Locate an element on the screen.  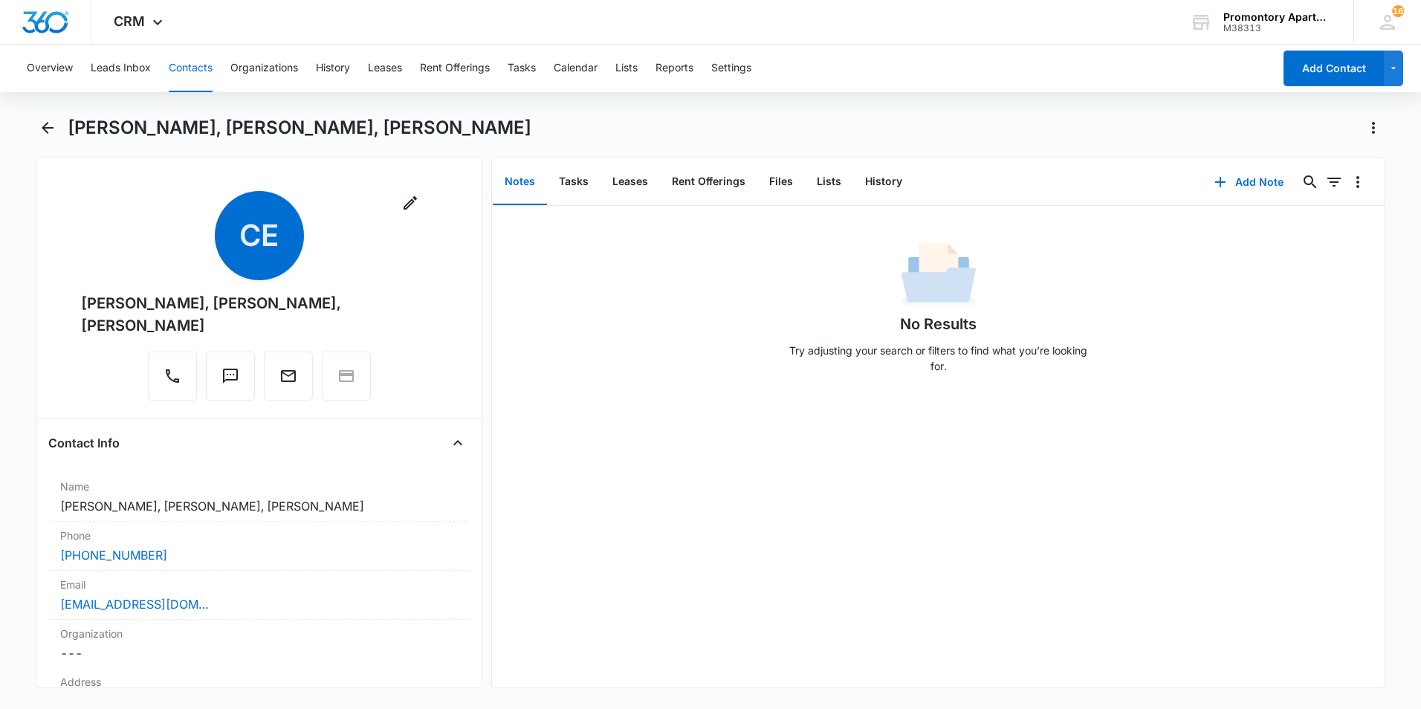
label: Name is located at coordinates (259, 486).